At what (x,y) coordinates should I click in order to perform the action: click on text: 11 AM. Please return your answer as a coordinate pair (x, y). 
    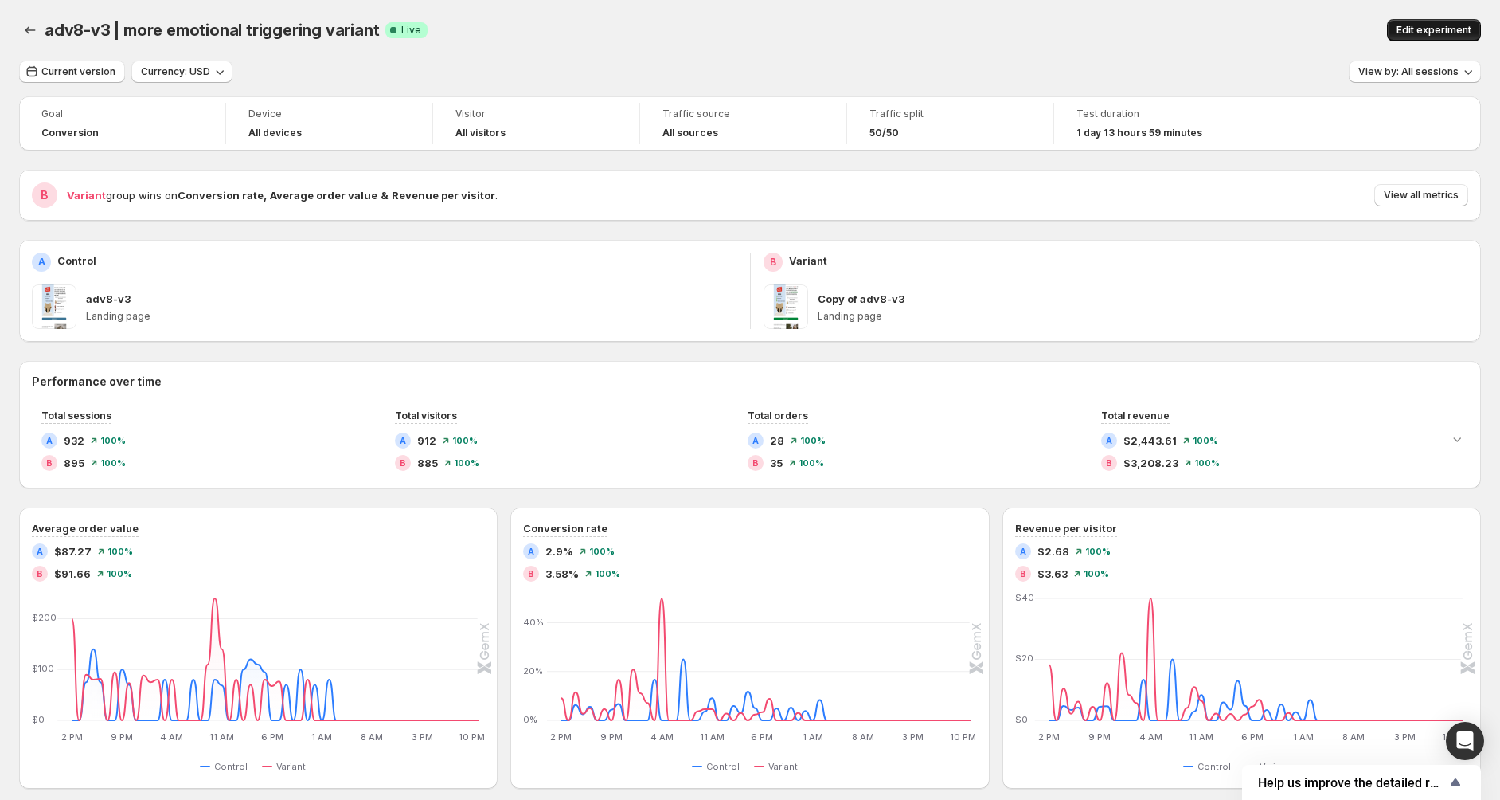
    Looking at the image, I should click on (1201, 737).